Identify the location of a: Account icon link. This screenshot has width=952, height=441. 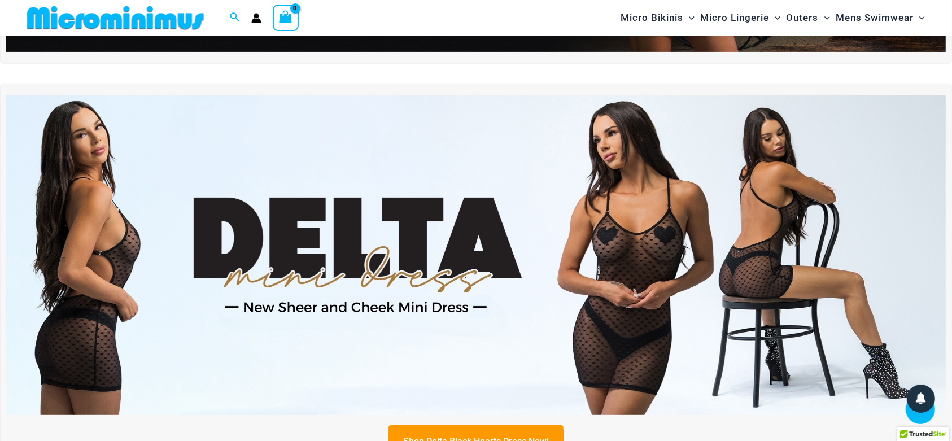
(256, 18).